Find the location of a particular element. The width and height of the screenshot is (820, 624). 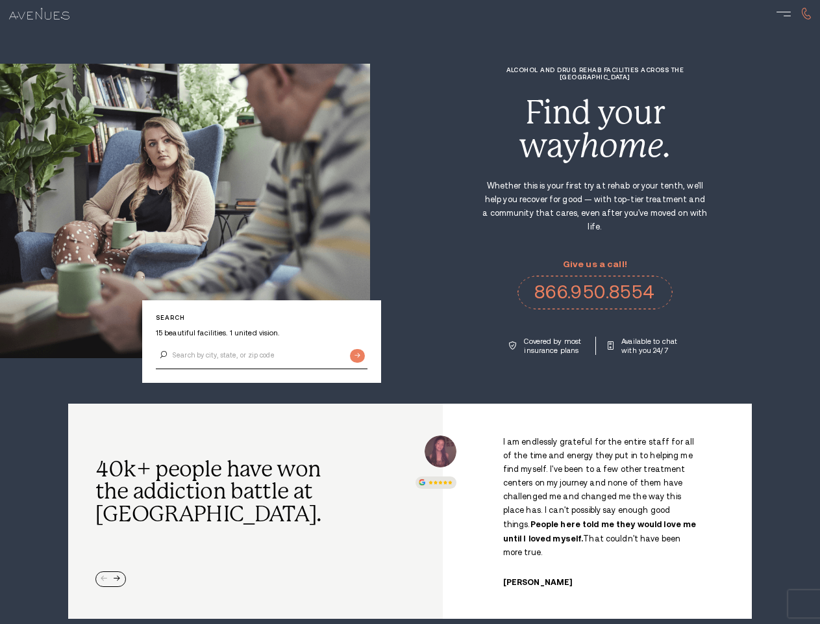

p: Search is located at coordinates (262, 317).